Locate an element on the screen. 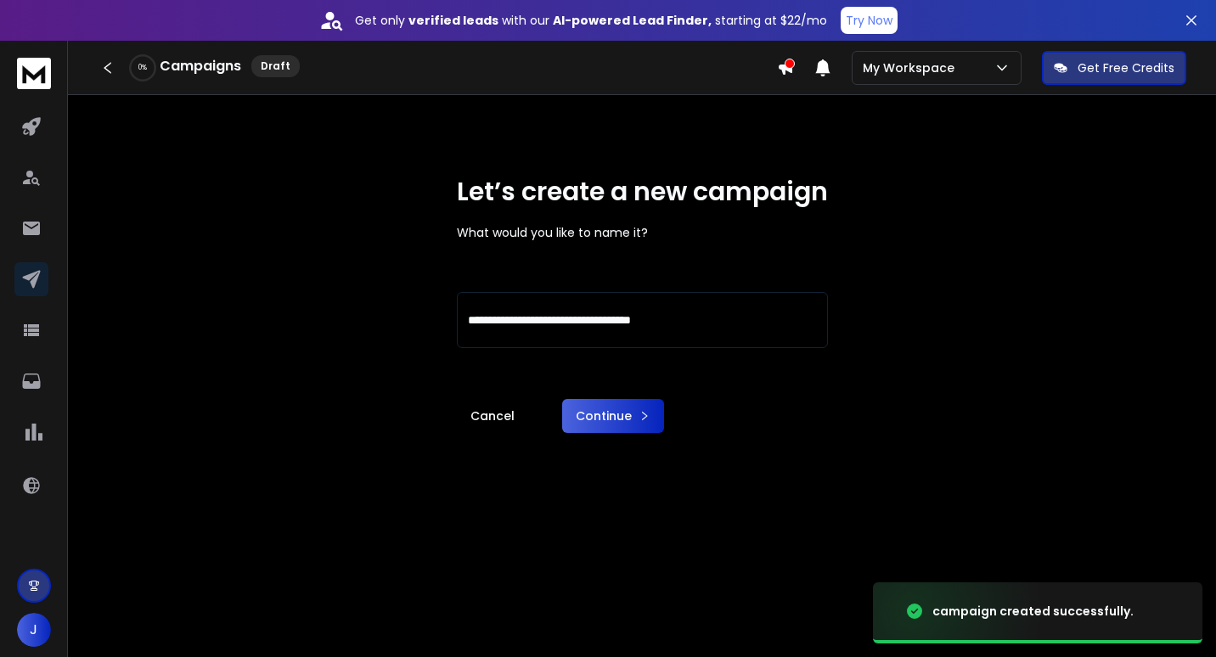  p: My Workspace is located at coordinates (912, 68).